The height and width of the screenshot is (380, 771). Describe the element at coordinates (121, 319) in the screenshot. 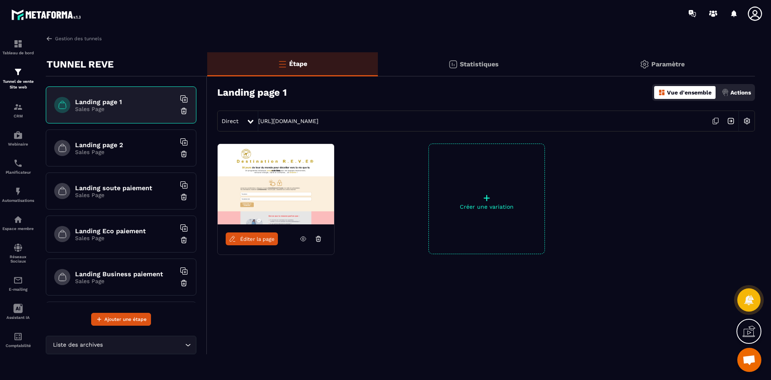

I see `button: Ajouter une étape` at that location.